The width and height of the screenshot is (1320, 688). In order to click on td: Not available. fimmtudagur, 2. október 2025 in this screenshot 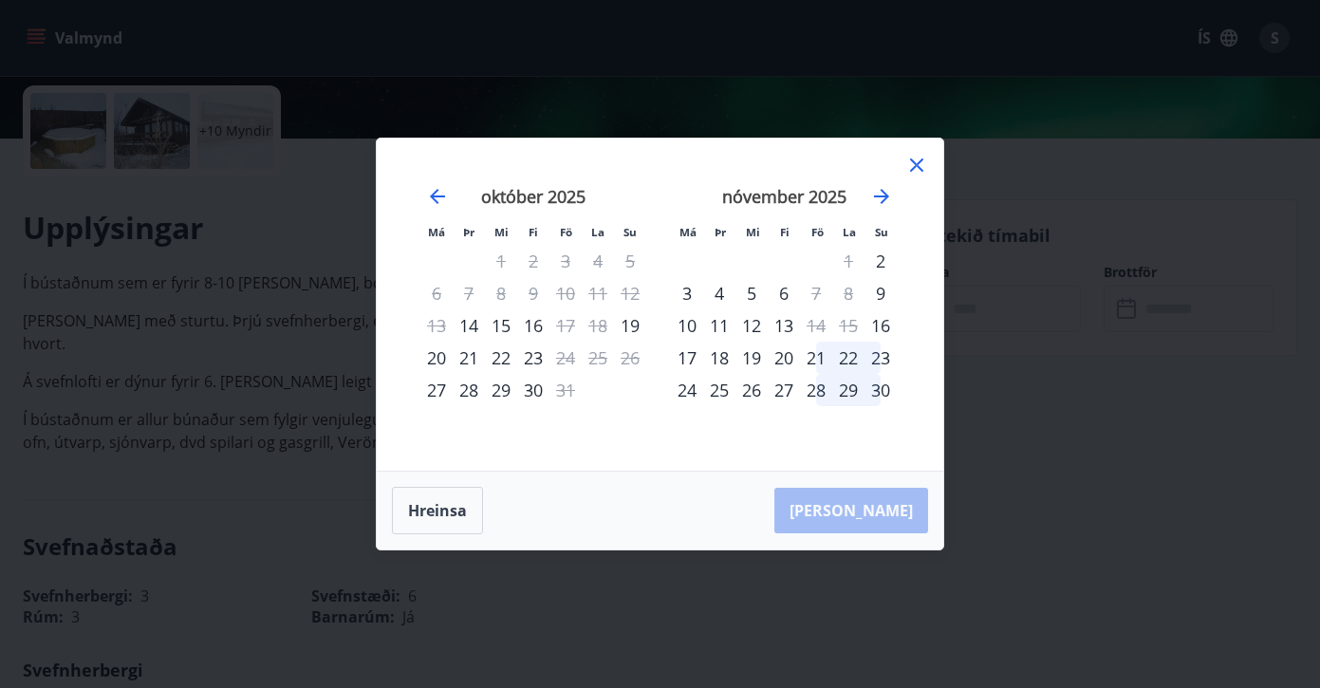, I will do `click(533, 261)`.